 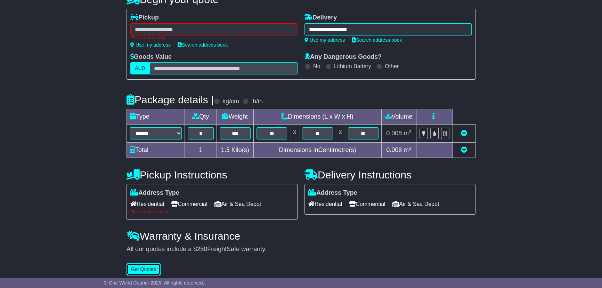 I want to click on h4: Warranty & Insurance, so click(x=301, y=236).